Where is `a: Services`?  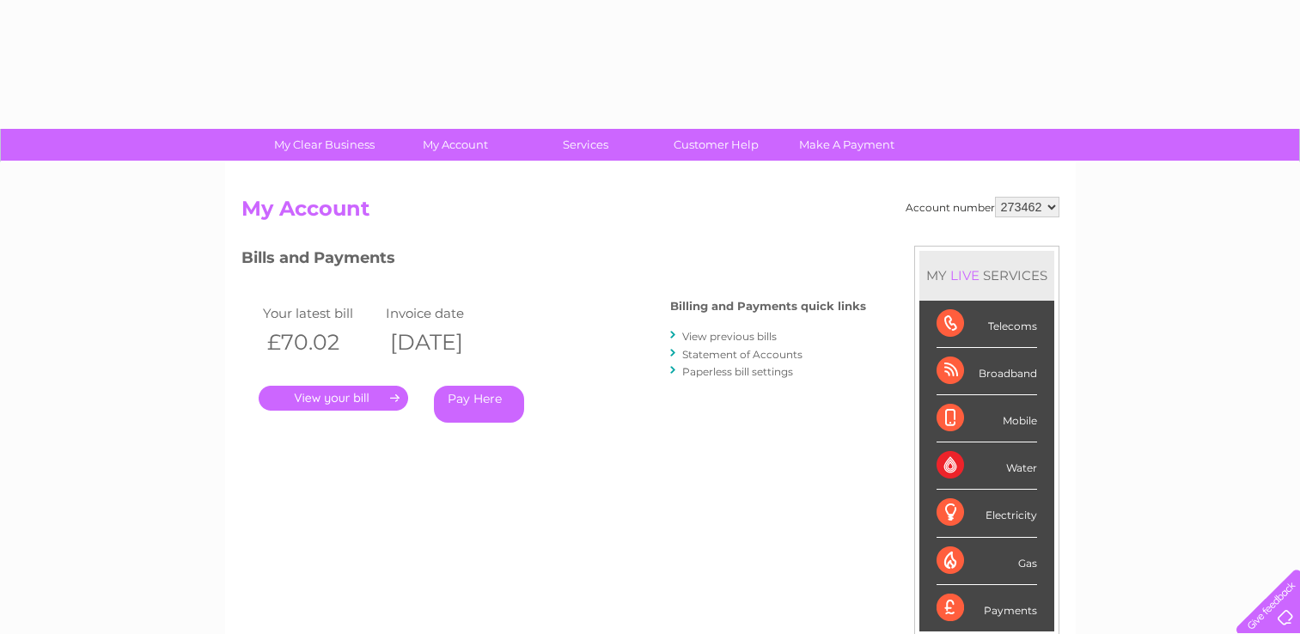
a: Services is located at coordinates (585, 144).